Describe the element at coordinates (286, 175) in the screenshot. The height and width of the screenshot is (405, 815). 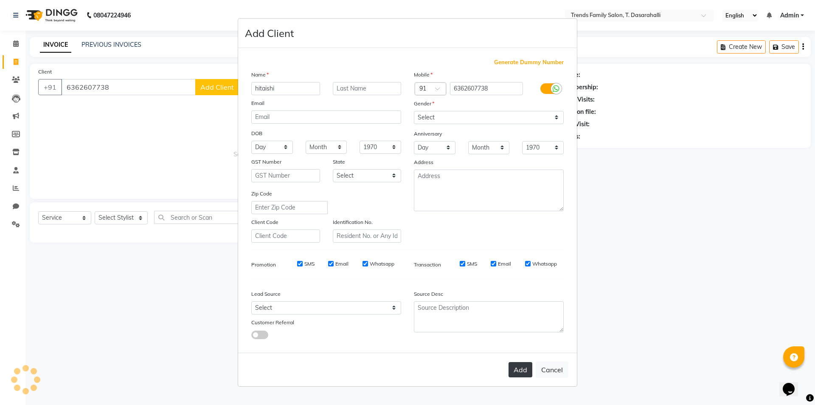
I see `input: GST Number` at that location.